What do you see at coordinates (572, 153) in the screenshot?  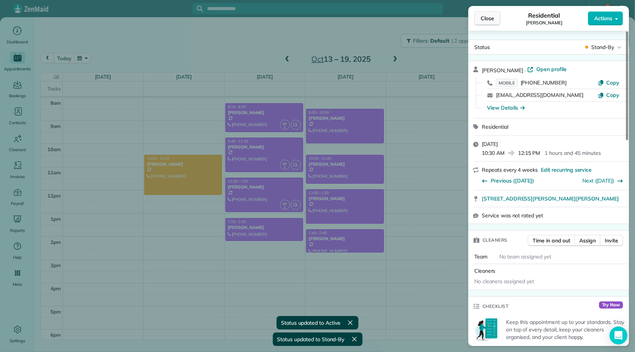 I see `p: 1 hours and 45 minutes` at bounding box center [572, 153].